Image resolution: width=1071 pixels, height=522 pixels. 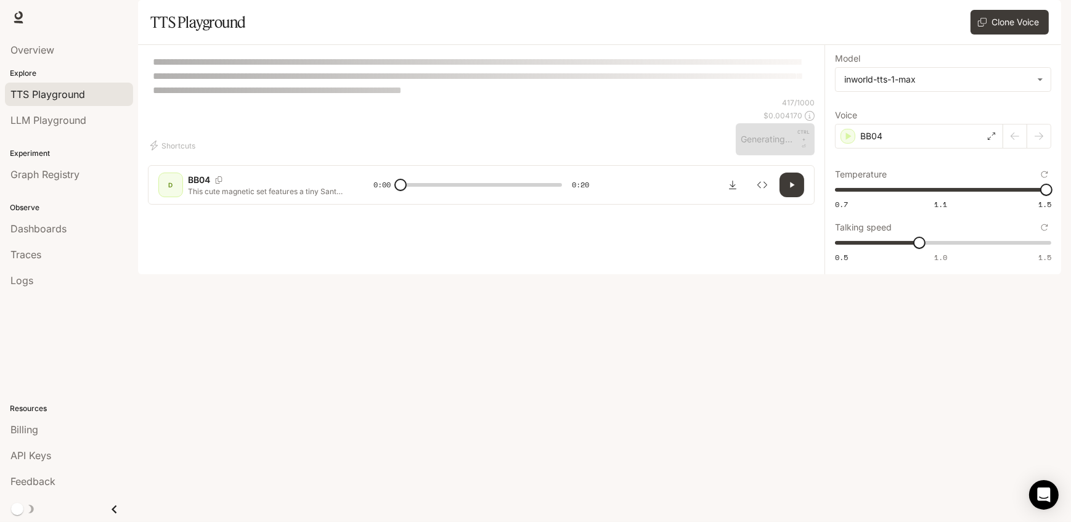 What do you see at coordinates (940, 204) in the screenshot?
I see `span: 1.1` at bounding box center [940, 204].